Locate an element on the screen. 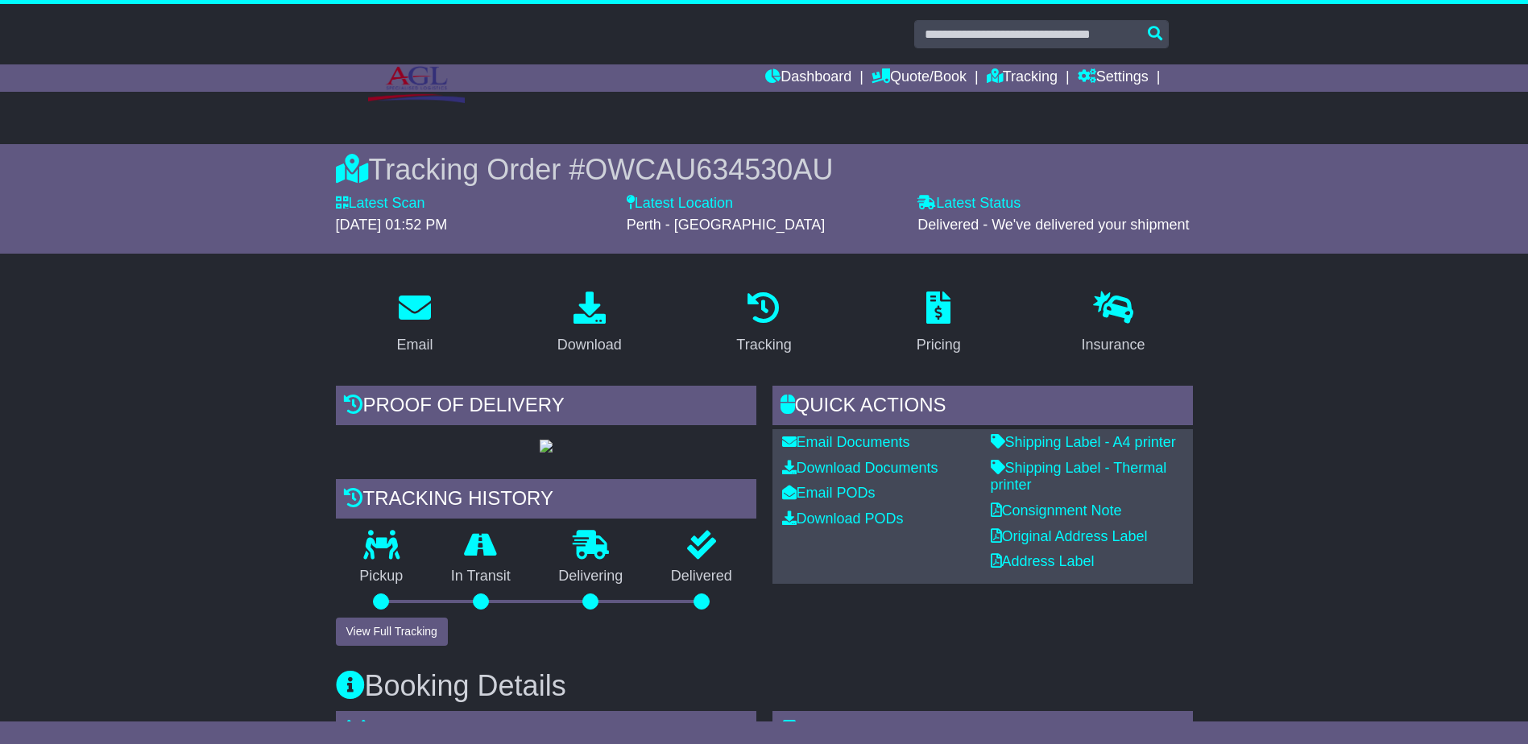  div: Tracking is located at coordinates (763, 345).